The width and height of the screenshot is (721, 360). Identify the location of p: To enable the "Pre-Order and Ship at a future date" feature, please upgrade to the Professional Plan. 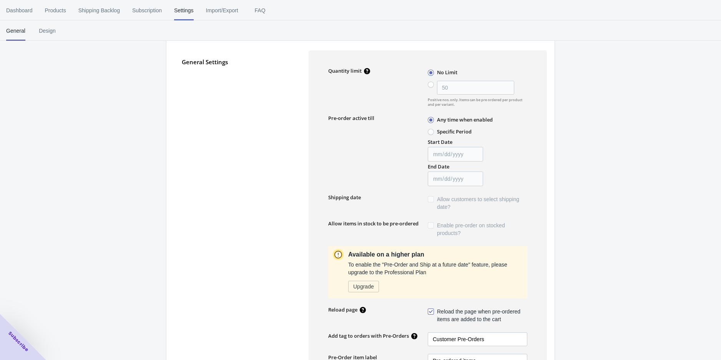
(435, 268).